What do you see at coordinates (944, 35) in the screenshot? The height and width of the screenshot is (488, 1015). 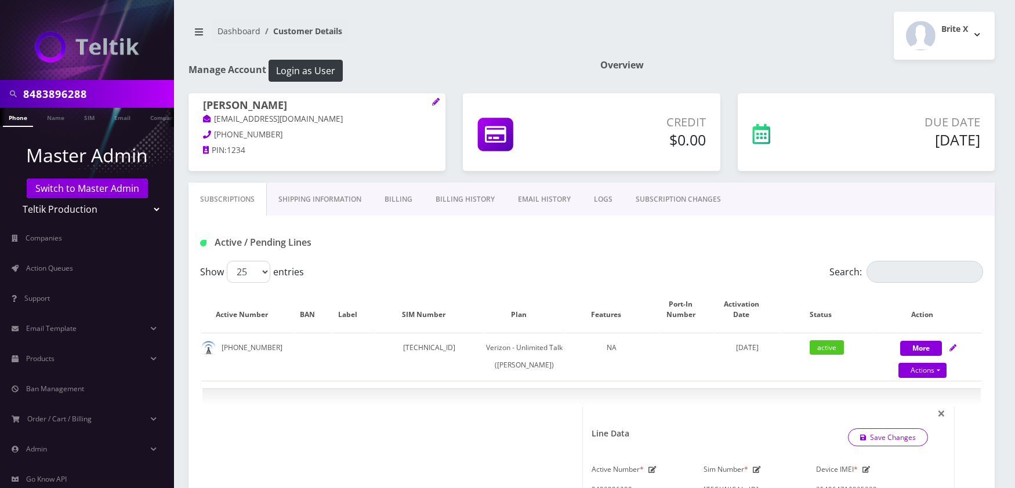 I see `button: Brite X` at bounding box center [944, 35].